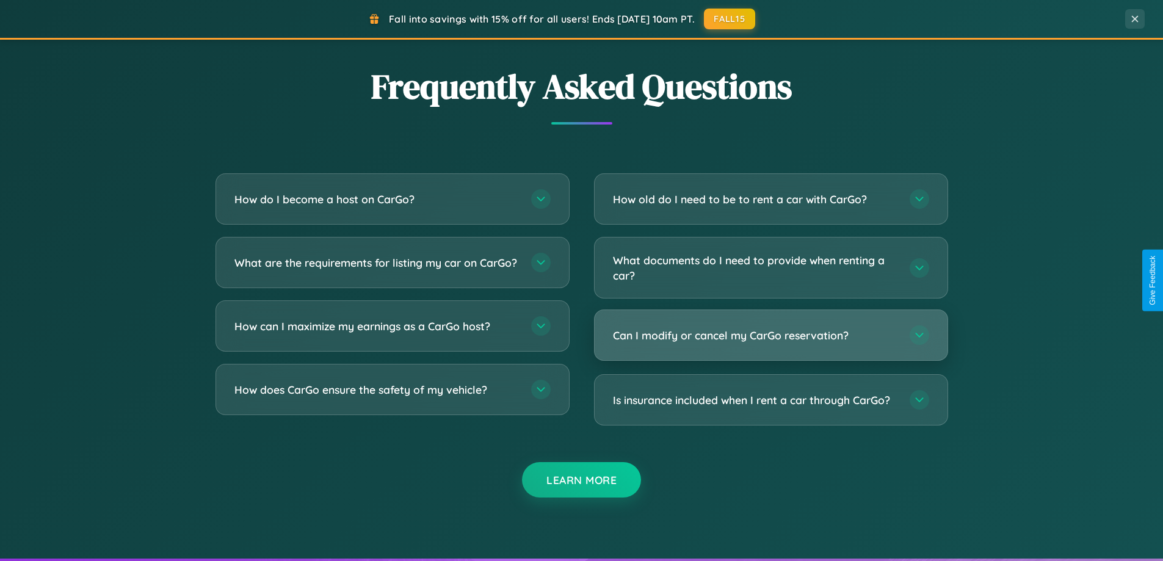  I want to click on h3: How can I maximize my earnings as a CarGo host?, so click(377, 326).